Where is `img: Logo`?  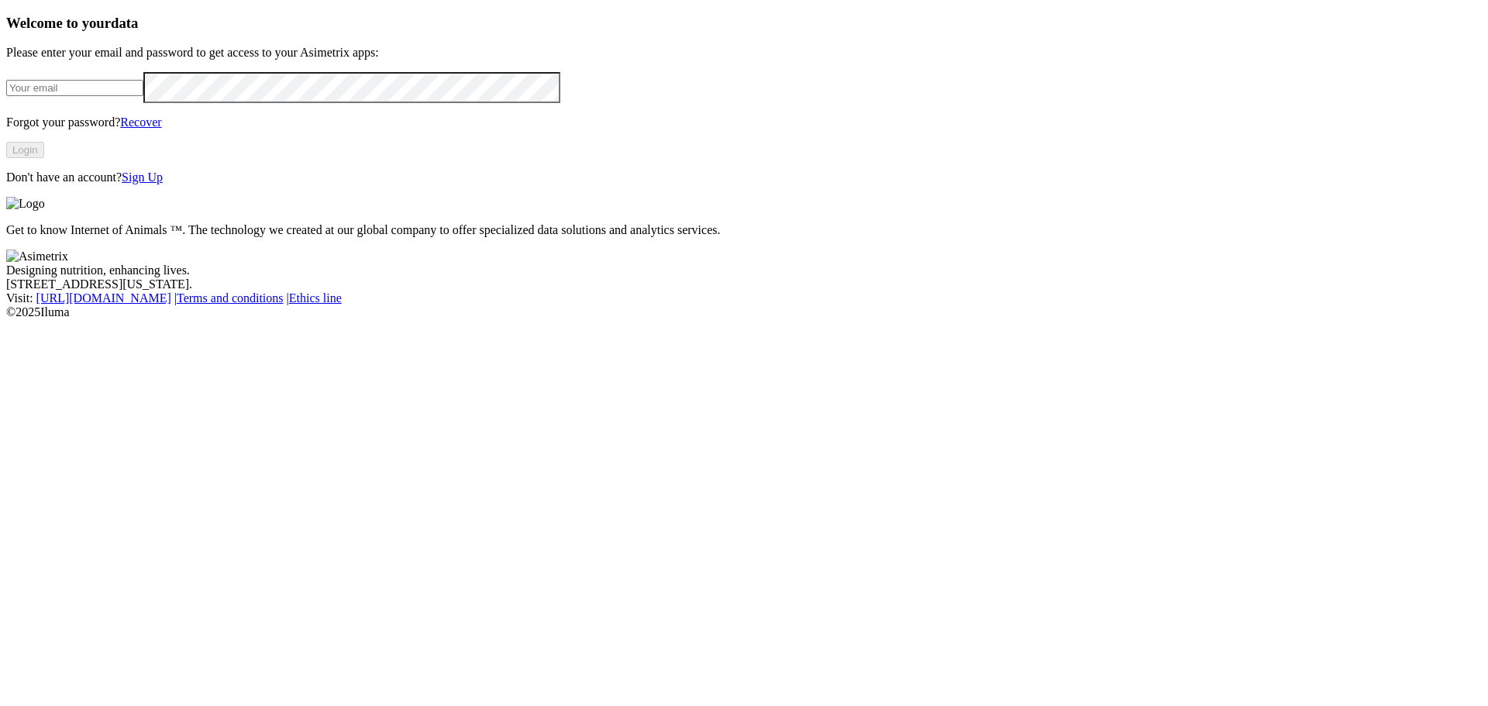
img: Logo is located at coordinates (26, 204).